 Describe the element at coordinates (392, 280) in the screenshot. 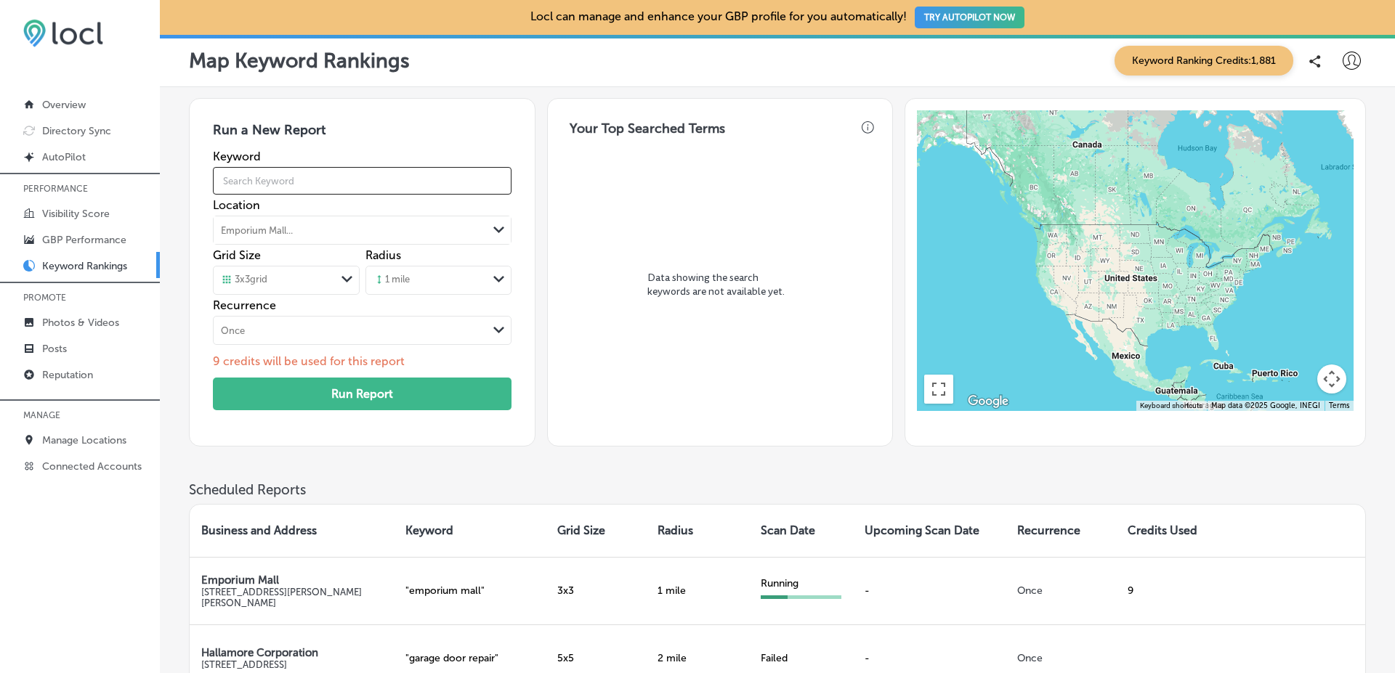

I see `div: 1 mile` at that location.